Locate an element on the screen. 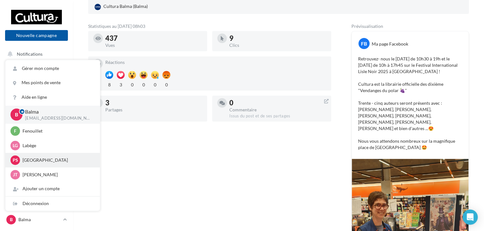 The height and width of the screenshot is (231, 484). span: Lg is located at coordinates (15, 146).